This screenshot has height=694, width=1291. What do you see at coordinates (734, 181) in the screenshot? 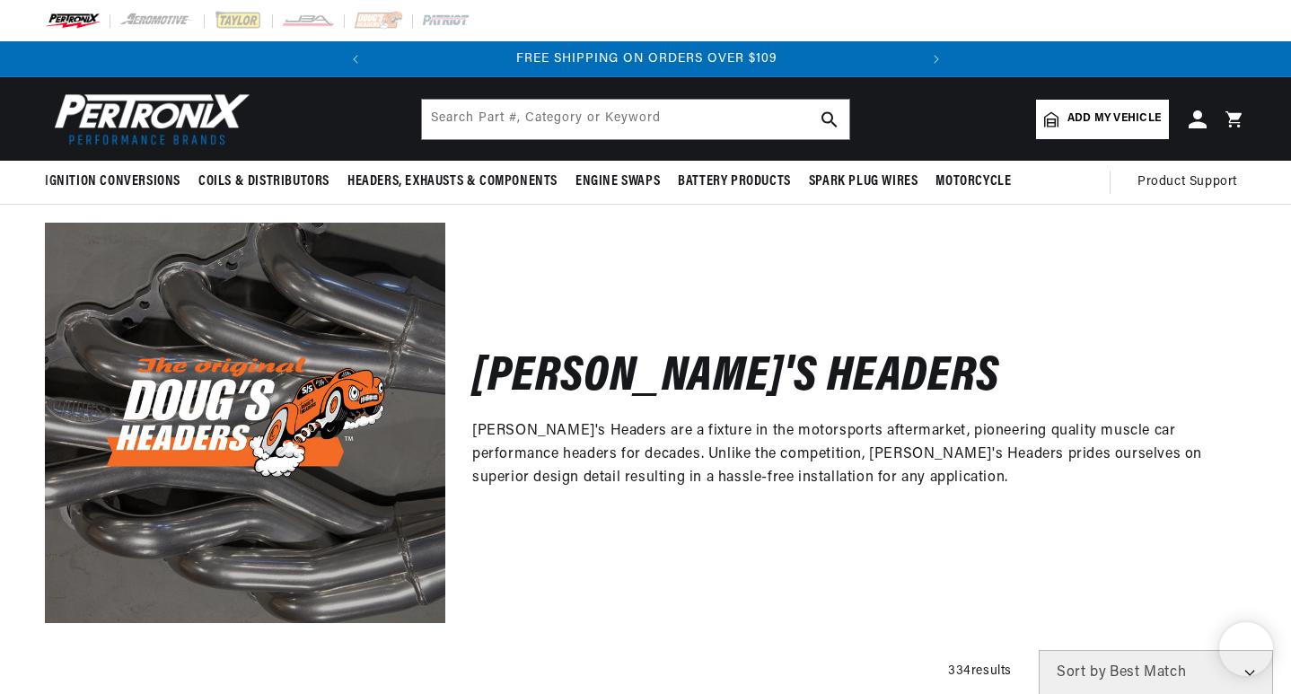
I see `summary: Battery Products` at bounding box center [734, 181].